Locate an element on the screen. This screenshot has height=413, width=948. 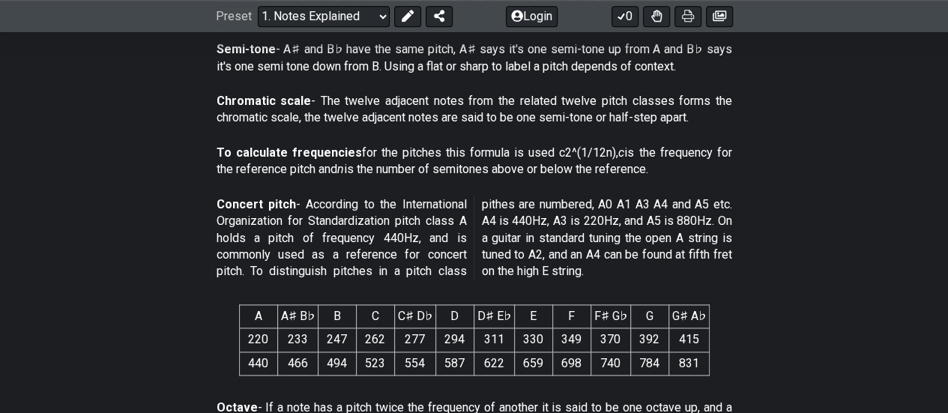
th: F is located at coordinates (571, 315).